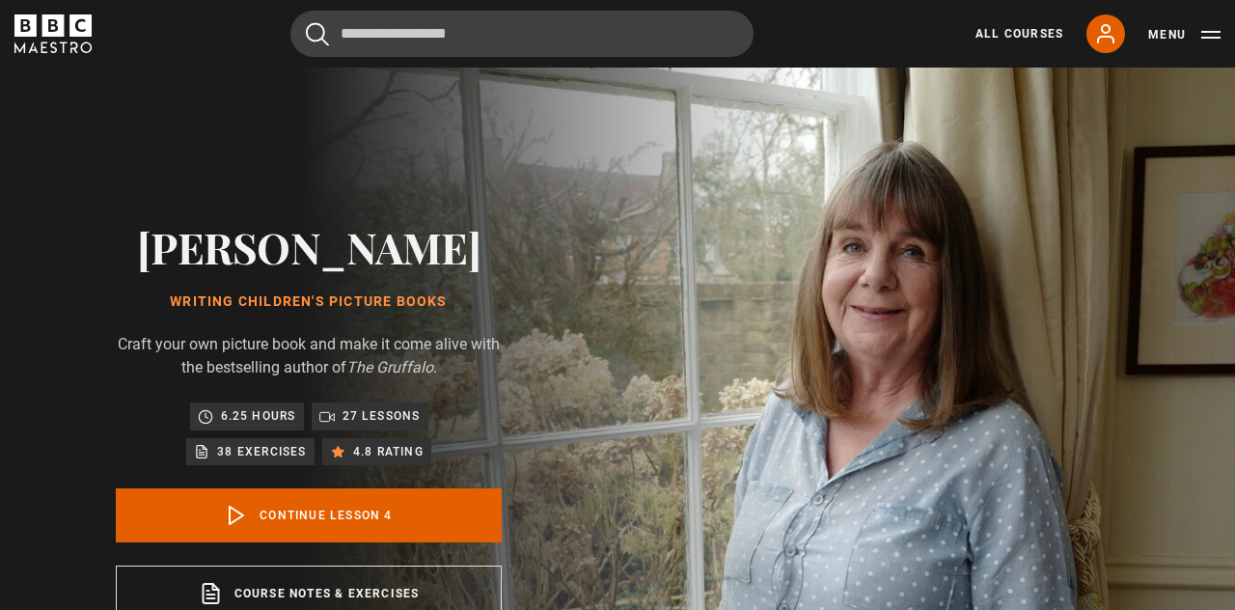  What do you see at coordinates (317, 34) in the screenshot?
I see `button: Submit the search query` at bounding box center [317, 34].